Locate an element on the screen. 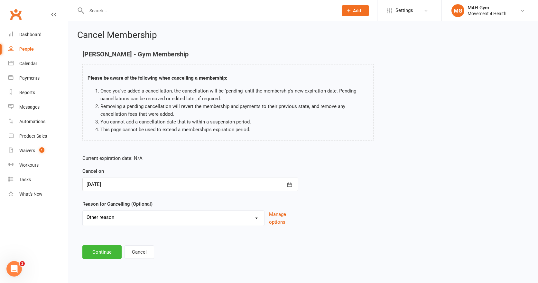 The width and height of the screenshot is (538, 283). div: Tasks is located at coordinates (25, 179).